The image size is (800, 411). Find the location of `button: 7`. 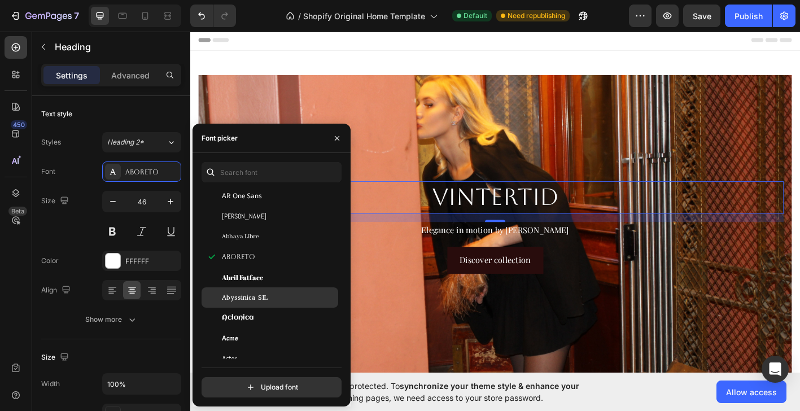

button: 7 is located at coordinates (44, 16).